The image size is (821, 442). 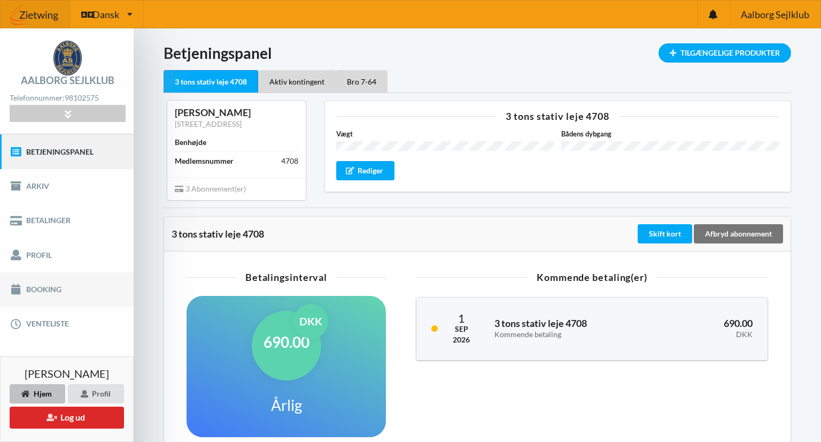 What do you see at coordinates (82, 97) in the screenshot?
I see `strong: 98102575` at bounding box center [82, 97].